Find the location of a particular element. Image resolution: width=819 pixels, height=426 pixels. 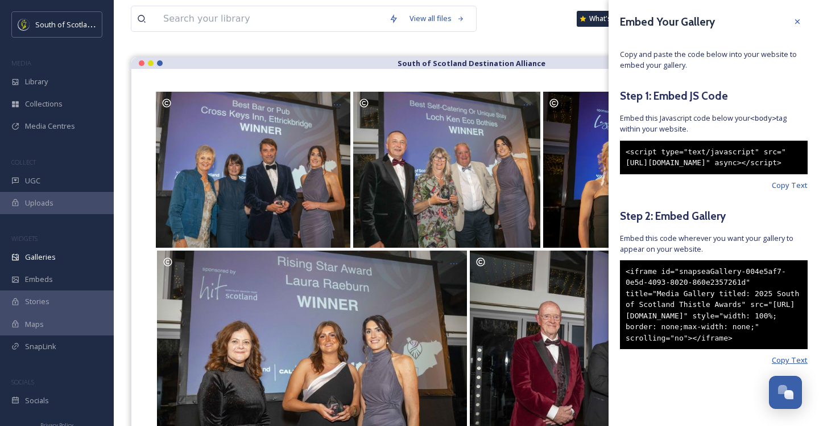

span: Stories is located at coordinates (37, 301).